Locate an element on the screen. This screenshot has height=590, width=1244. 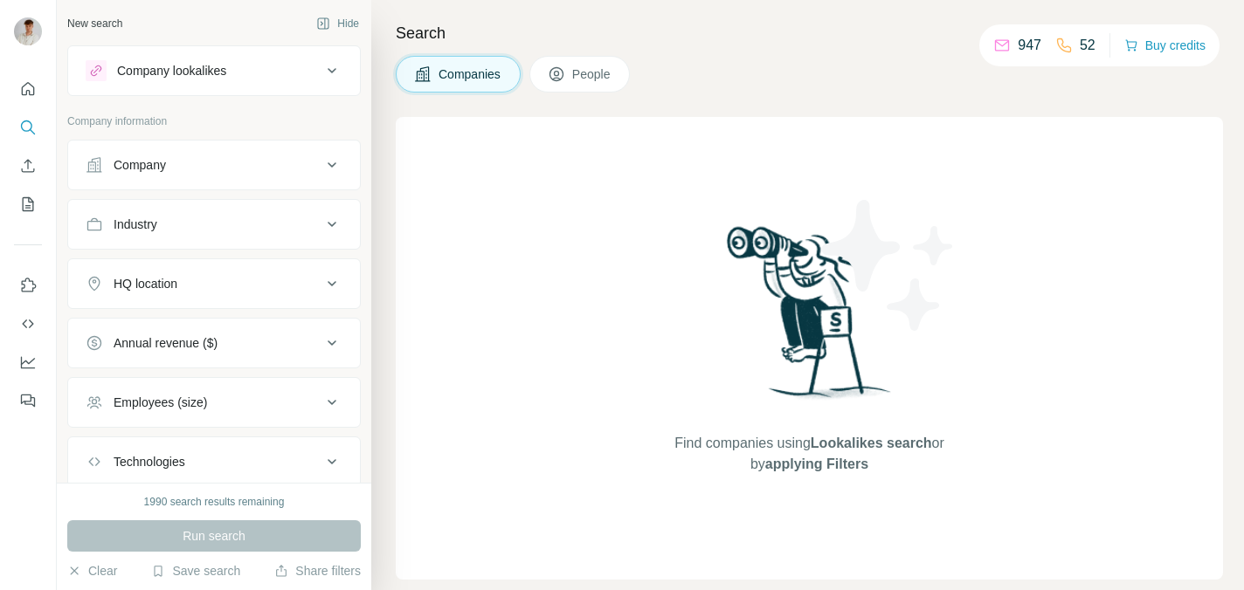
img: Avatar is located at coordinates (28, 31).